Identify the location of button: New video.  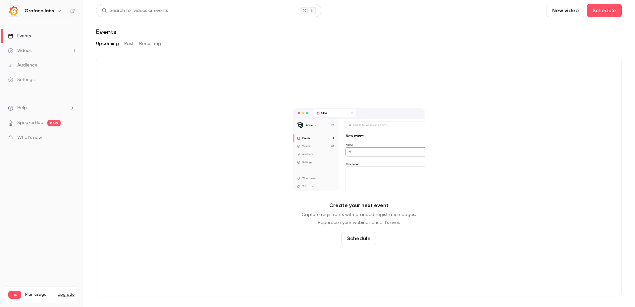
(565, 11).